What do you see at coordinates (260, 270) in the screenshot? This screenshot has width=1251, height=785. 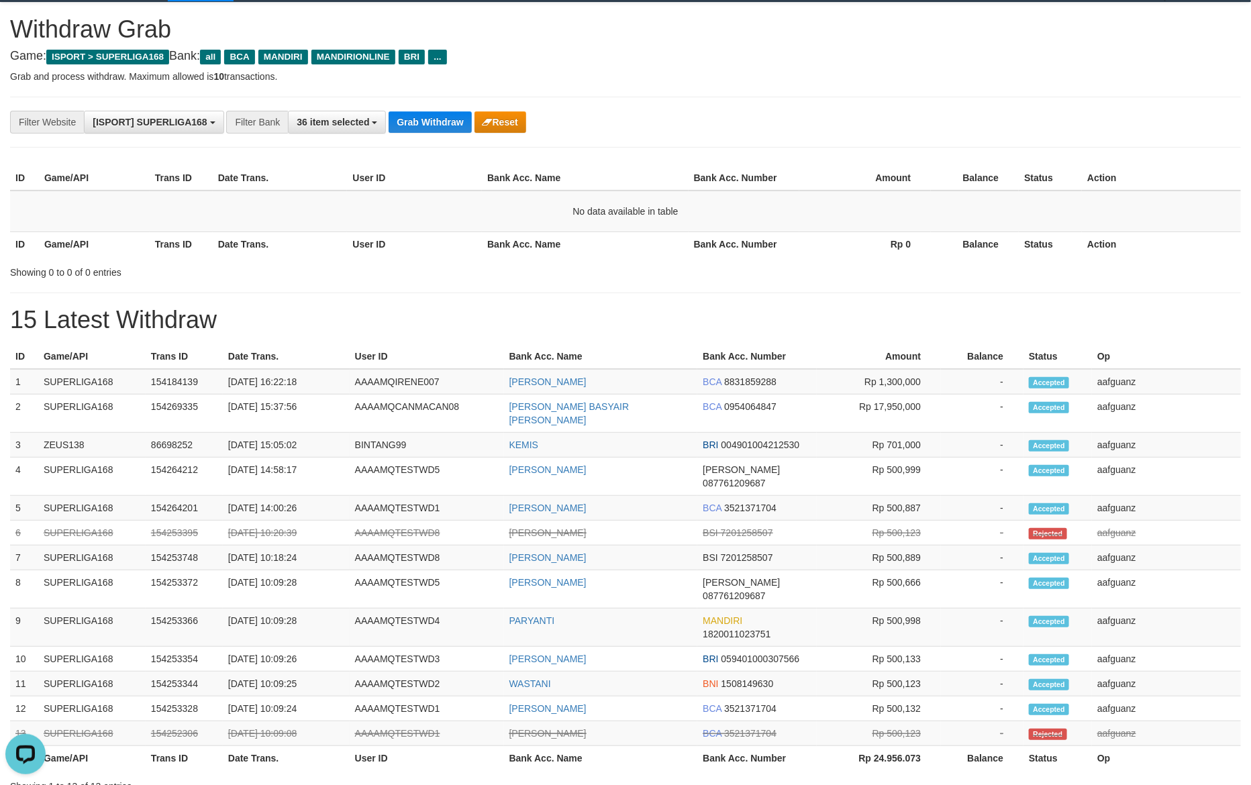 I see `div: Showing 0 to 0 of 0 entries` at bounding box center [260, 270].